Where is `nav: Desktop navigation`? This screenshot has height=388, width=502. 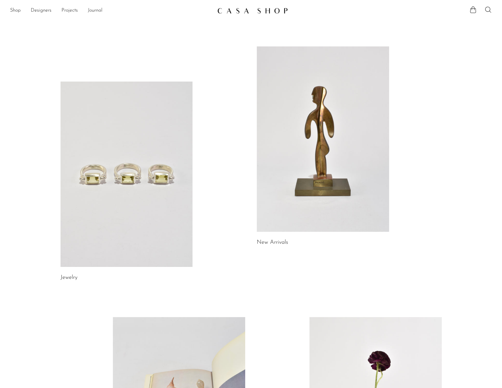 nav: Desktop navigation is located at coordinates (111, 11).